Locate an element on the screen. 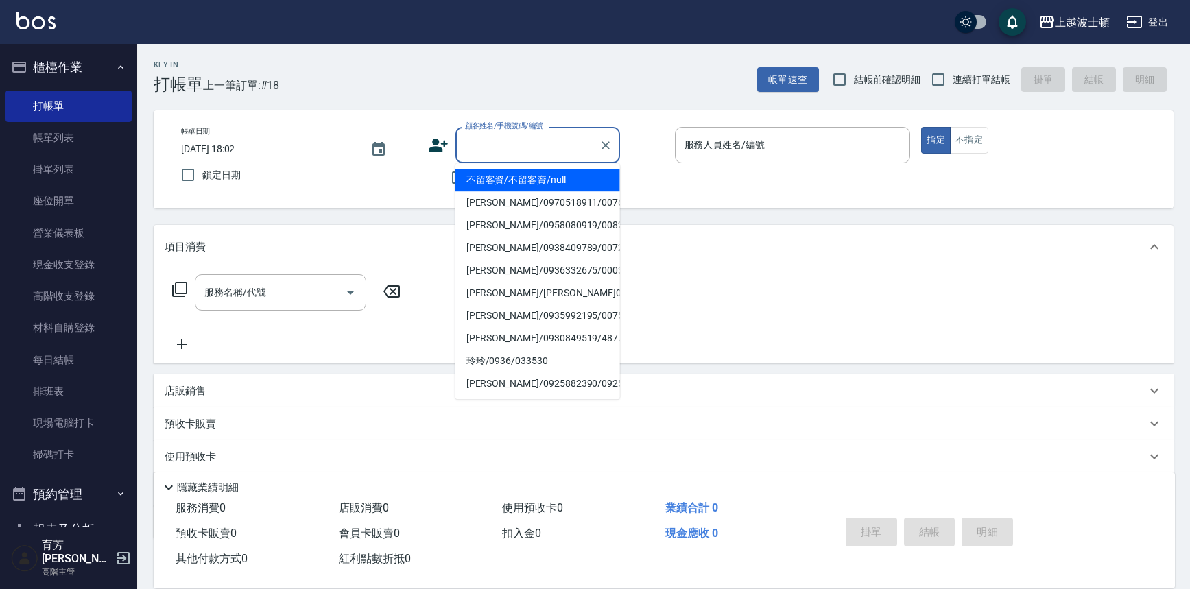 Image resolution: width=1190 pixels, height=589 pixels. span: 業績合計 0 is located at coordinates (691, 507).